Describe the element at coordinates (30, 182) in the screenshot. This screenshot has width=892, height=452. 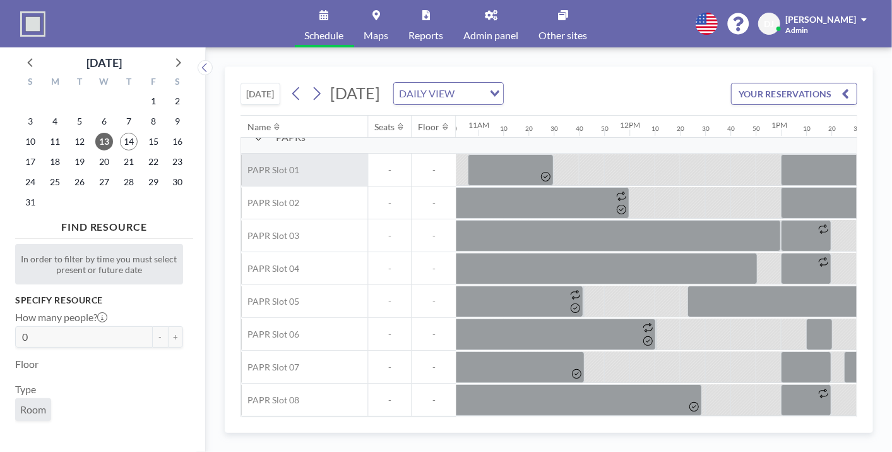
I see `span: Sunday, August 24, 2025` at that location.